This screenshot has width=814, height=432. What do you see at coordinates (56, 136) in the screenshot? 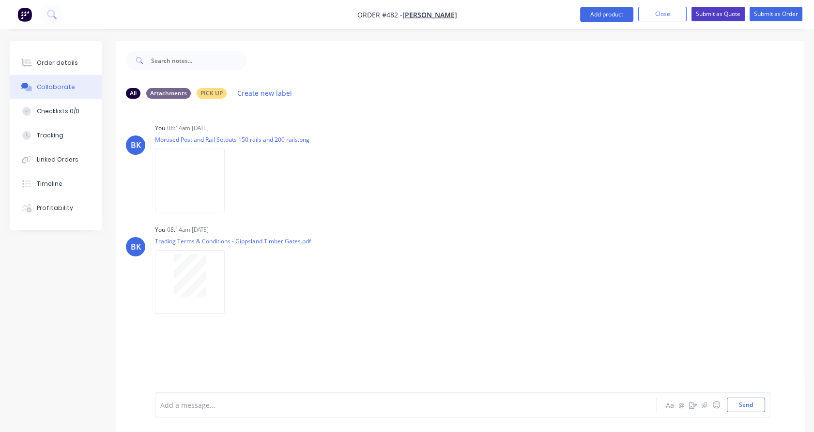
I see `button: Tracking` at bounding box center [56, 136].